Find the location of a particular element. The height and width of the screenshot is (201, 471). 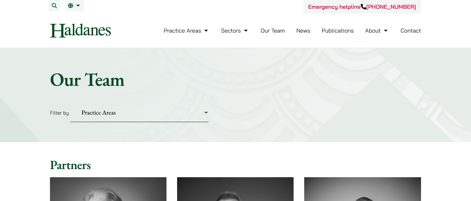

a: Publications is located at coordinates (338, 30).